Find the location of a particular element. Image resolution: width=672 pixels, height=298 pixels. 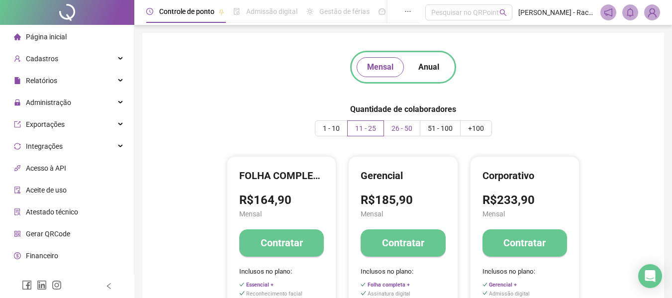

h5: Quantidade de colaboradores is located at coordinates (403, 109).